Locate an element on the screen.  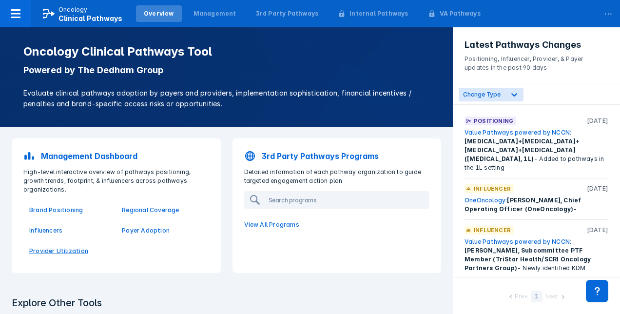
div: Overview is located at coordinates (159, 14).